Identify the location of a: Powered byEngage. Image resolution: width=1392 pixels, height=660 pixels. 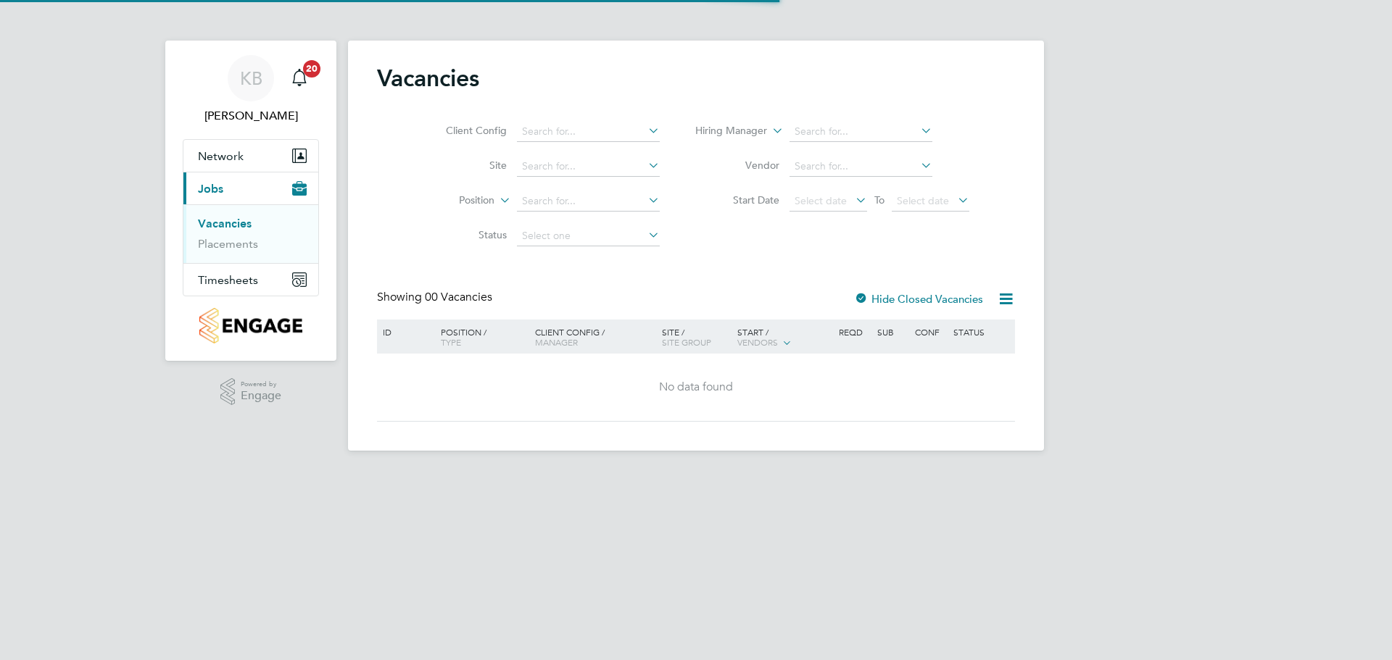
(251, 392).